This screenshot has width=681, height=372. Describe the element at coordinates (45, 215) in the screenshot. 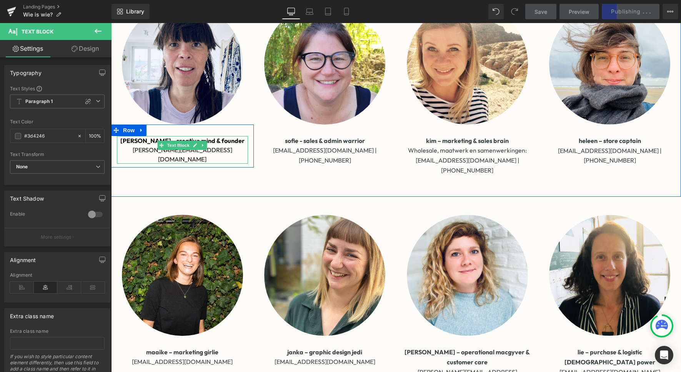

I see `div: Enable` at that location.